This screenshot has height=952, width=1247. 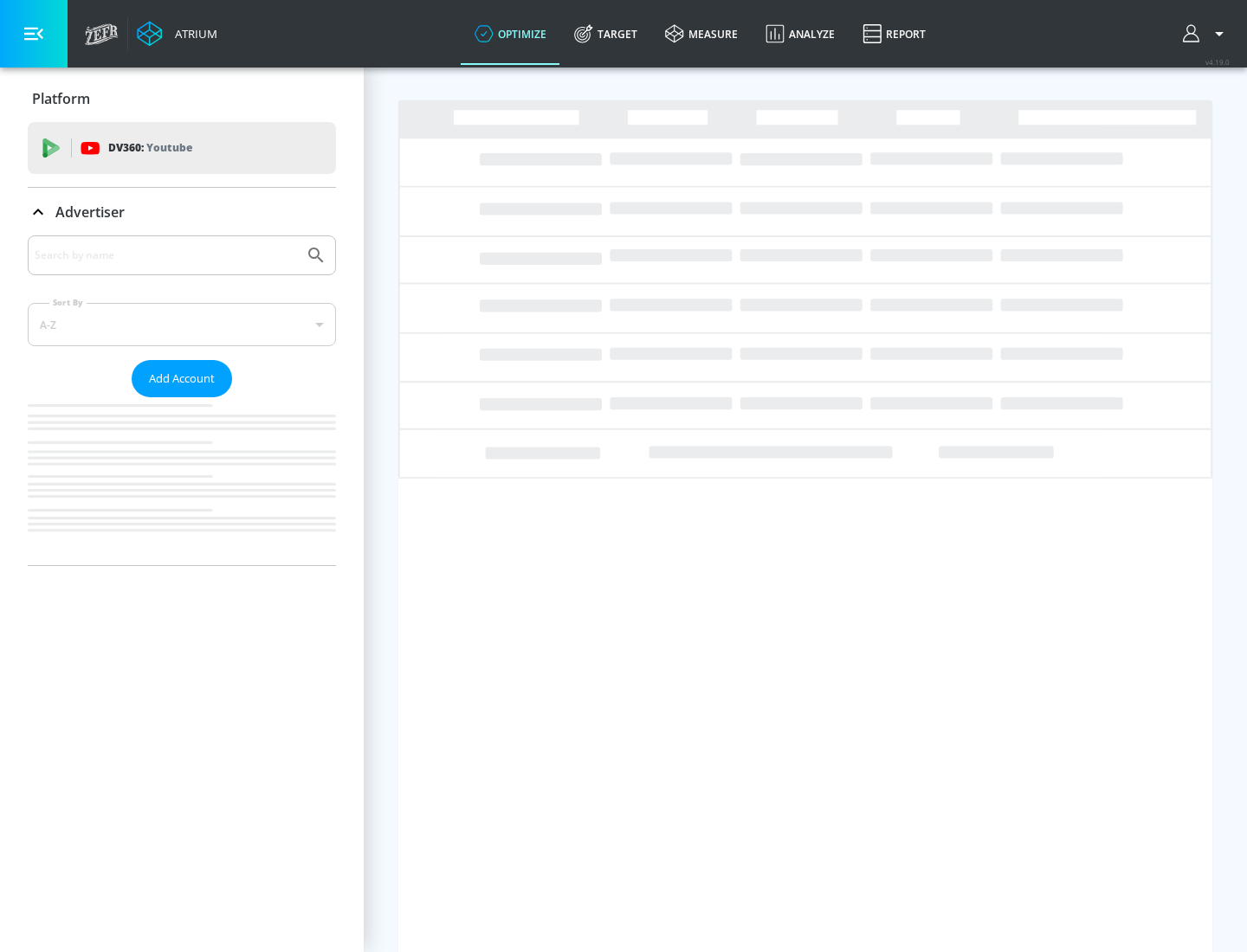 What do you see at coordinates (800, 34) in the screenshot?
I see `a: Analyze` at bounding box center [800, 34].